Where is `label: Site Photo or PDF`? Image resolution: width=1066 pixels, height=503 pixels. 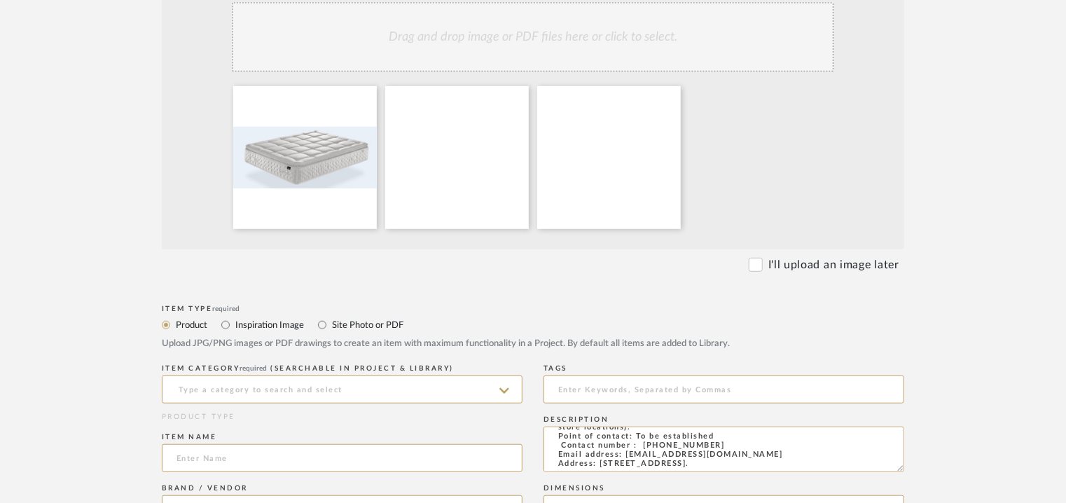
label: Site Photo or PDF is located at coordinates (367, 325).